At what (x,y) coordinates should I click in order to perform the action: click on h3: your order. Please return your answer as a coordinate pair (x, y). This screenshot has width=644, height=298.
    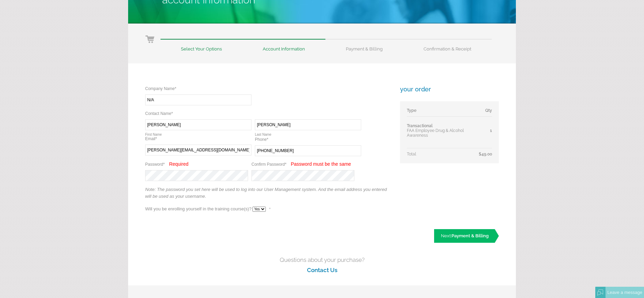
    Looking at the image, I should click on (450, 89).